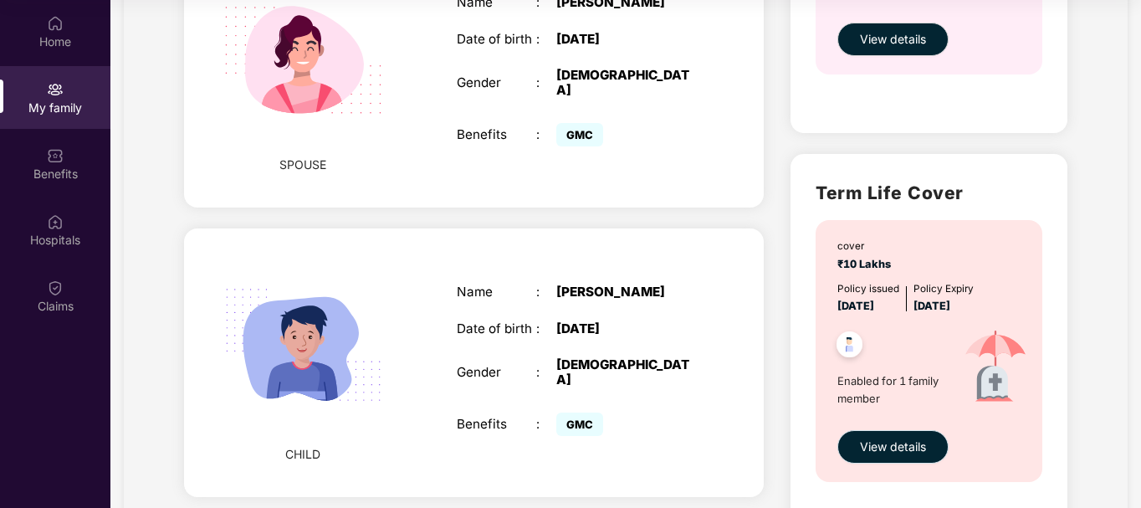  I want to click on img: svg+xml;base64,PHN2ZyB3aWR0aD0iMjAiIGhlaWdodD0iMjAiIHZpZXdCb3g9IjAgMCAyMCAyMCIgZmlsbD0ibm9uZSIgeG..., so click(55, 89).